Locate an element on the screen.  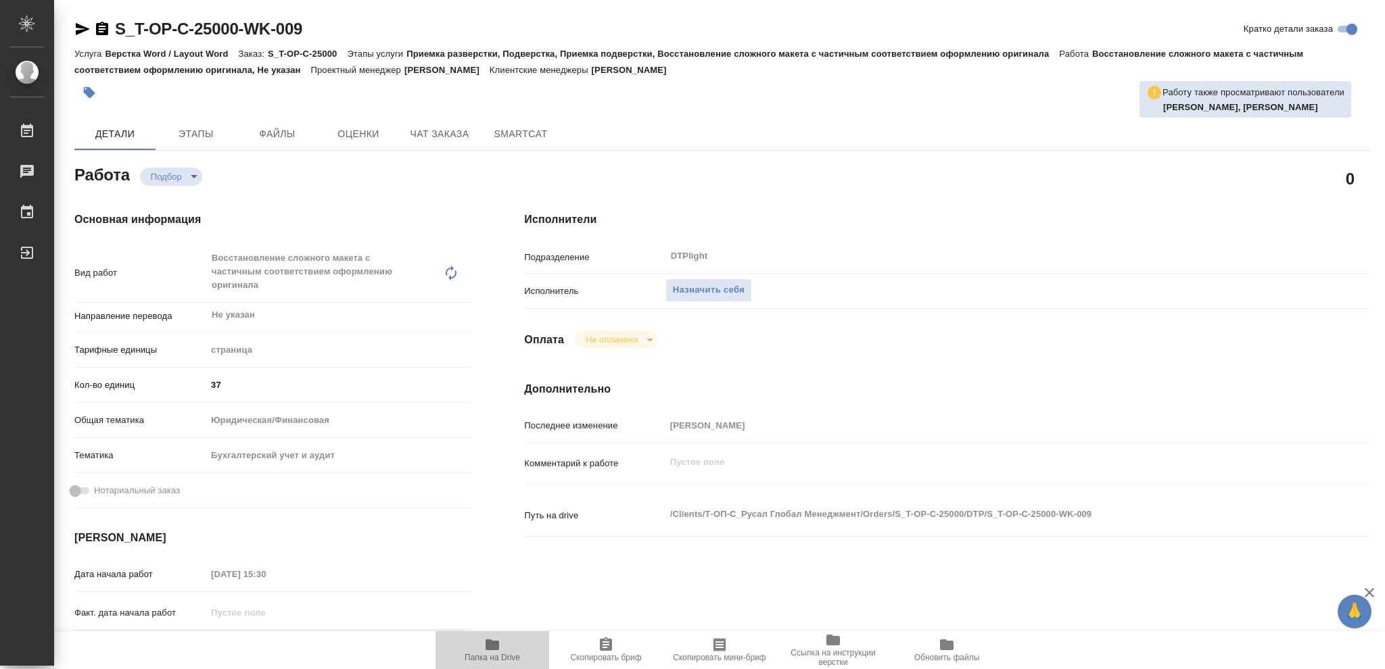
span: Назначить себя is located at coordinates (709, 290).